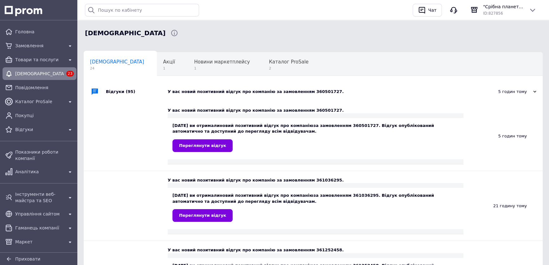 The width and height of the screenshot is (549, 265). Describe the element at coordinates (169, 62) in the screenshot. I see `span: Акції` at that location.